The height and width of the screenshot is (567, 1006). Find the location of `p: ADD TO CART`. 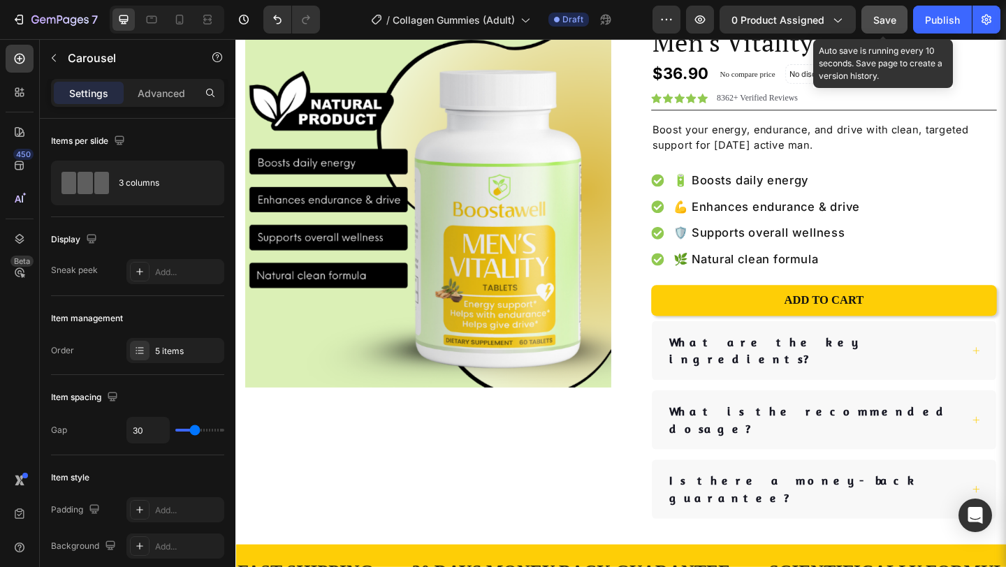

p: ADD TO CART is located at coordinates (640, 284).